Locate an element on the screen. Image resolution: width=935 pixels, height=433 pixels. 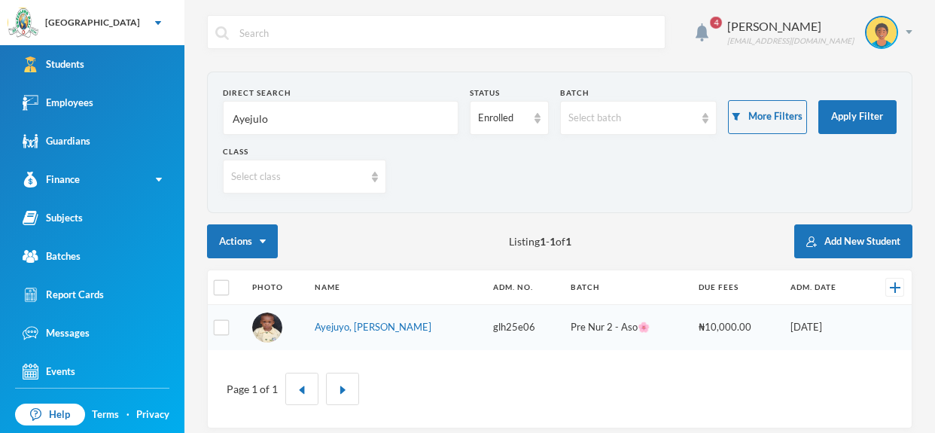
div: Enrolled is located at coordinates (502, 118).